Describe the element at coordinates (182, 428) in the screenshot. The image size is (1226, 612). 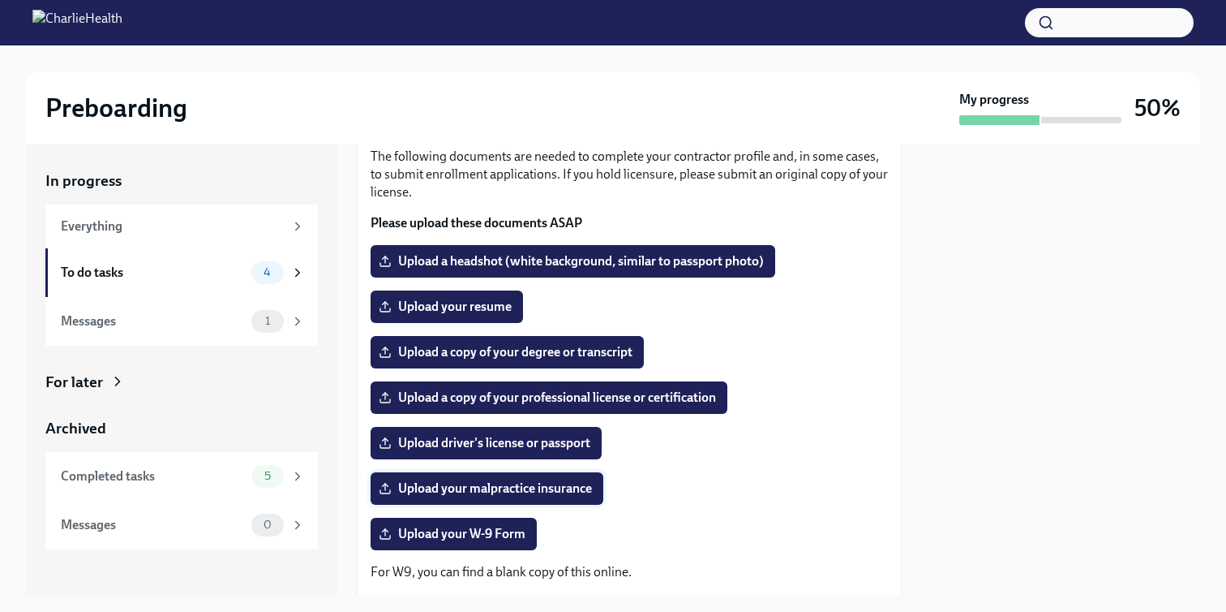
I see `a: Archived` at that location.